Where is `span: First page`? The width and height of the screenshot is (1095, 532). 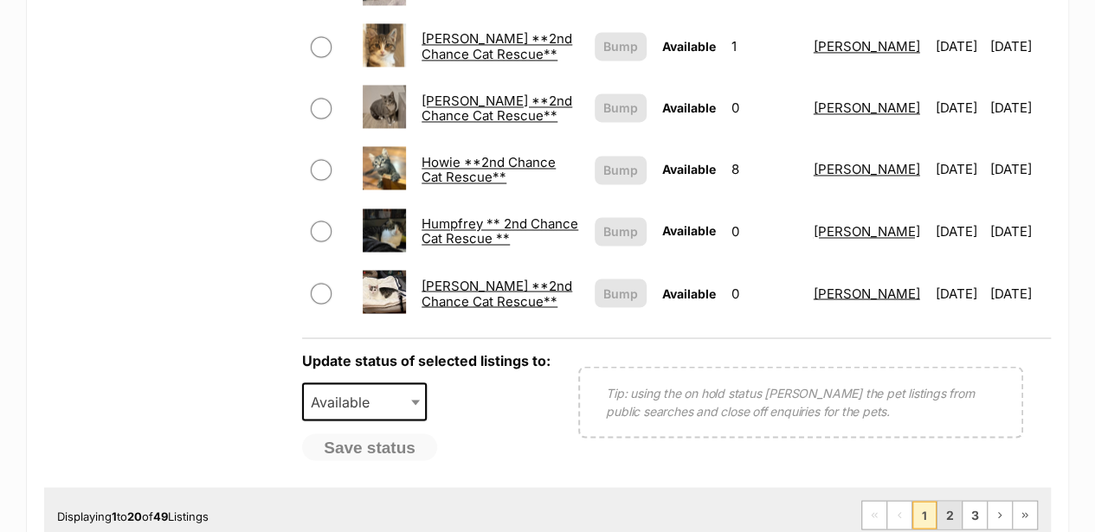
span: First page is located at coordinates (874, 515).